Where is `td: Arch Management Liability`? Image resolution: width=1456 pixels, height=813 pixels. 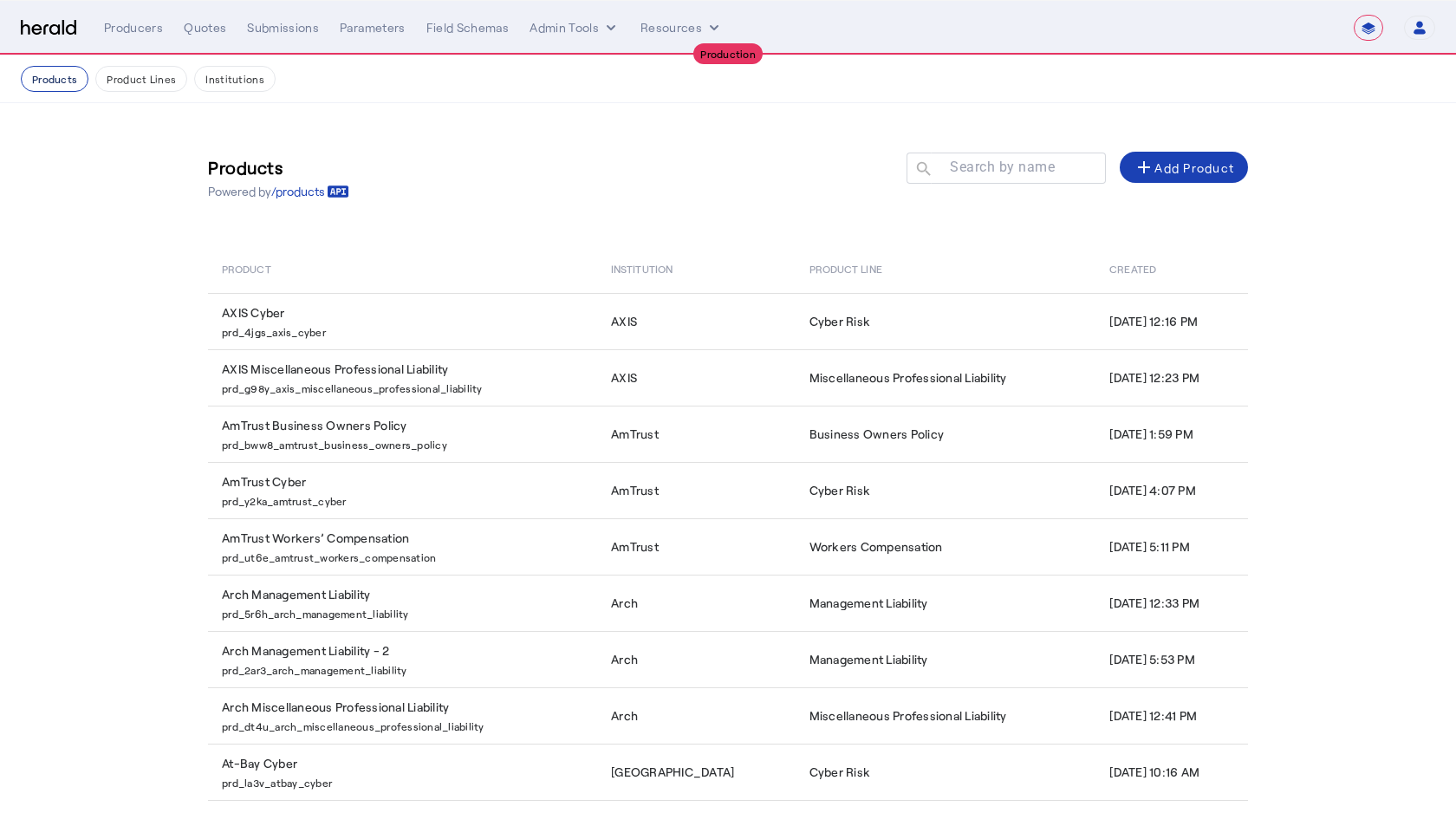
td: Arch Management Liability is located at coordinates (402, 603).